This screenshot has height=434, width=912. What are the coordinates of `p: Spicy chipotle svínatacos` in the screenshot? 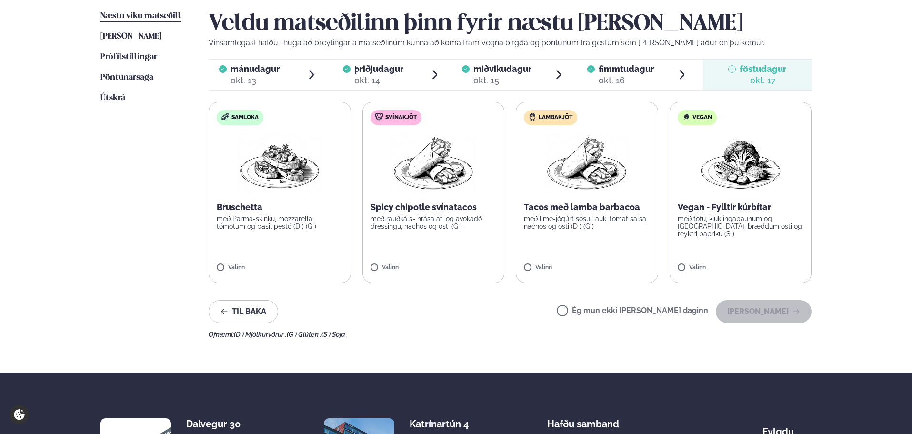 It's located at (433, 207).